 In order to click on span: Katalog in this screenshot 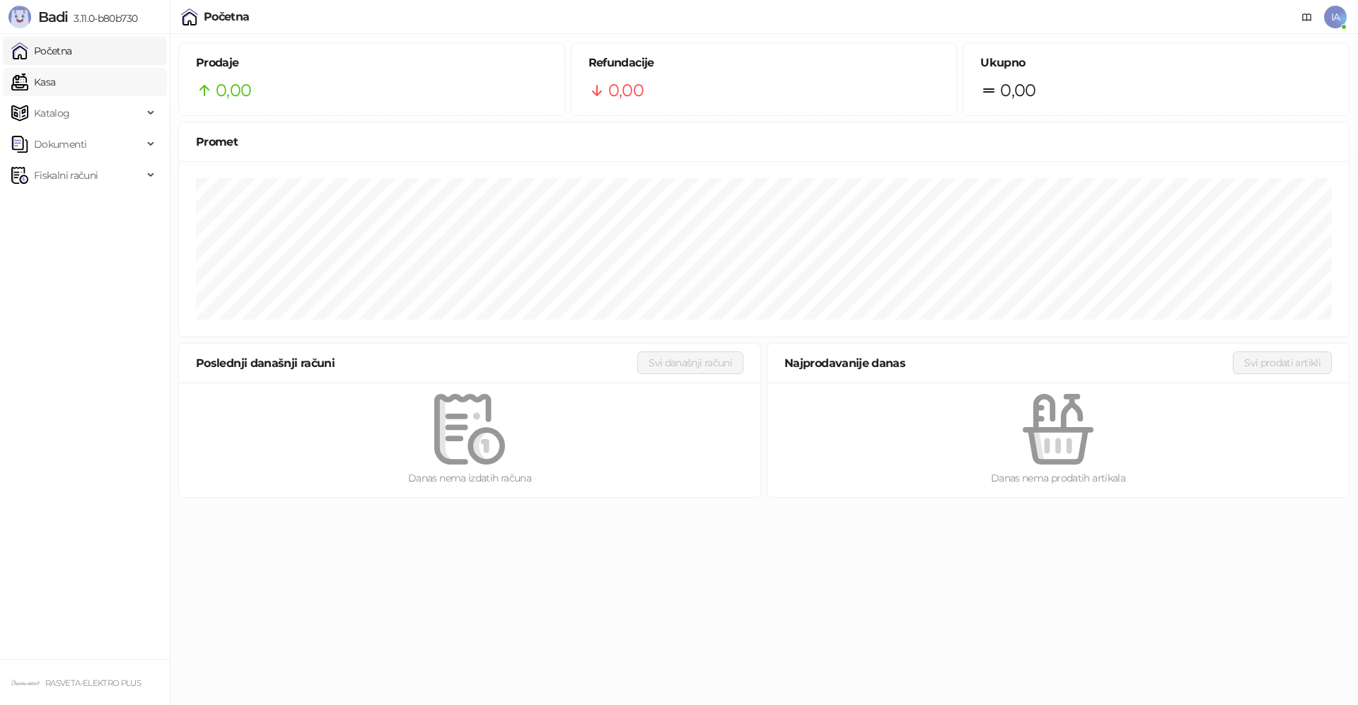, I will do `click(52, 113)`.